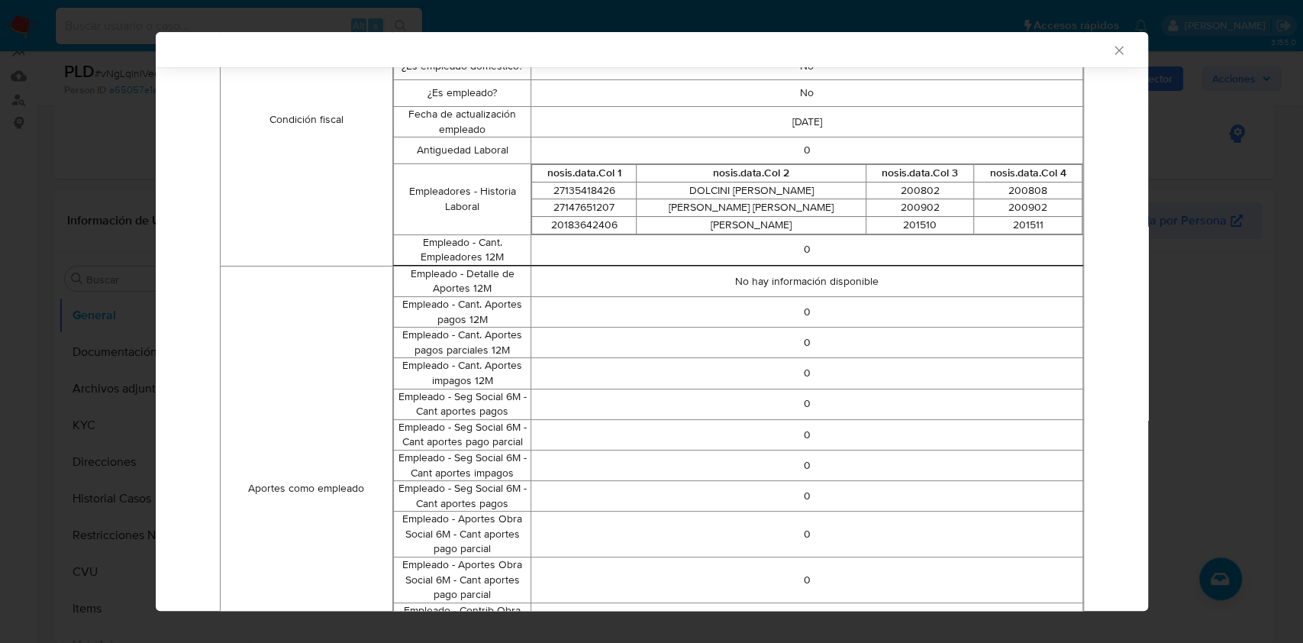  Describe the element at coordinates (462, 434) in the screenshot. I see `td: Empleado - Seg Social 6M - Cant aportes pago parcial` at that location.